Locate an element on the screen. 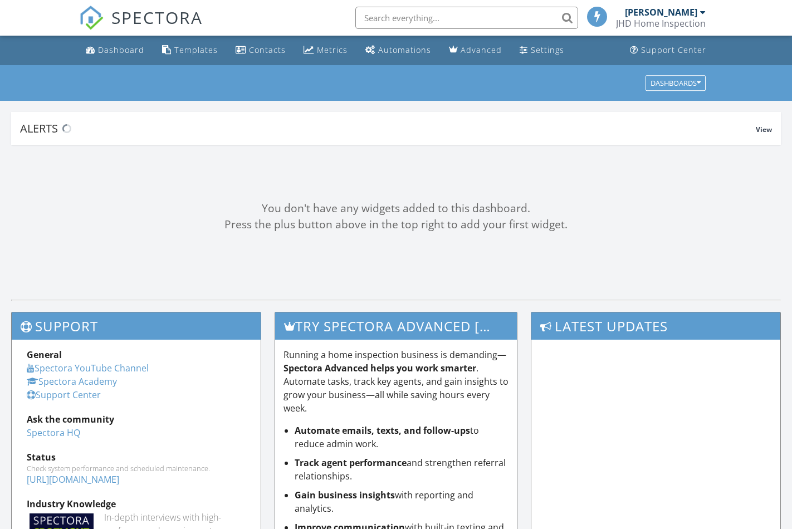 Image resolution: width=792 pixels, height=529 pixels. a: Contacts is located at coordinates (261, 50).